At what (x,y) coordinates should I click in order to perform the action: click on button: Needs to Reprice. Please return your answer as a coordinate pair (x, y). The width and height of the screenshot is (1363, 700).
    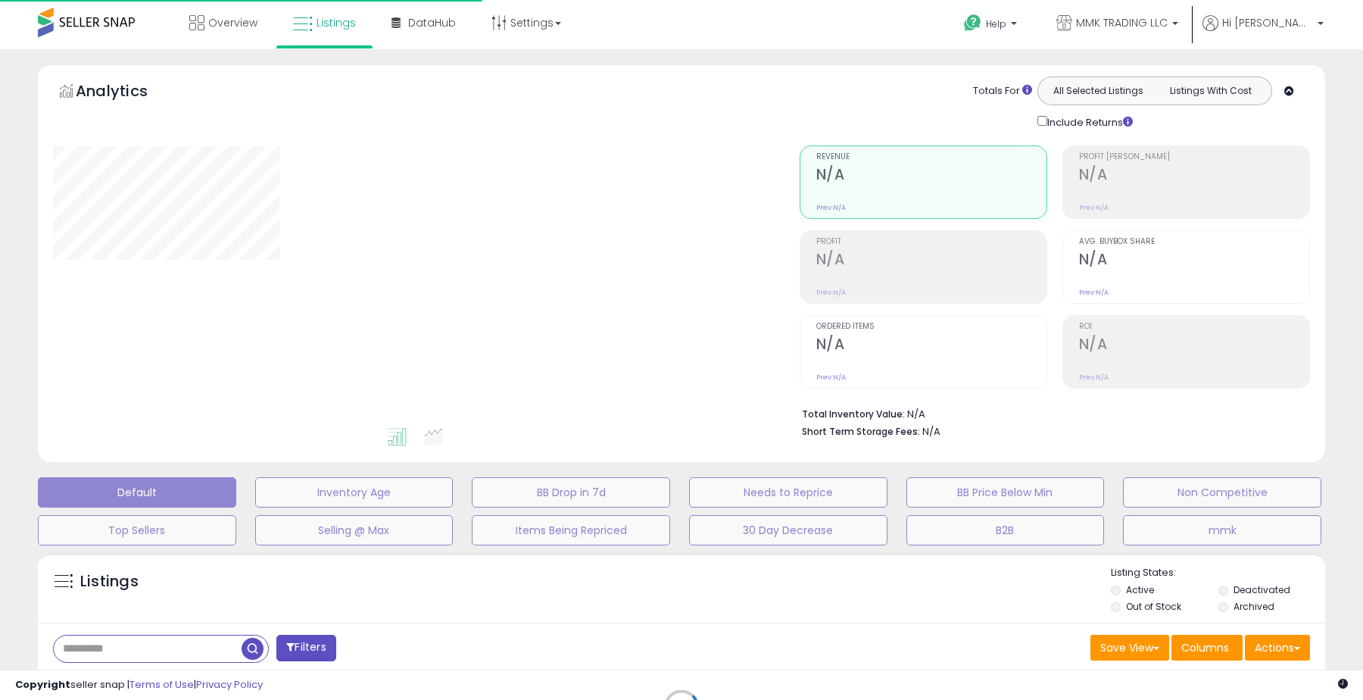
    Looking at the image, I should click on (789, 492).